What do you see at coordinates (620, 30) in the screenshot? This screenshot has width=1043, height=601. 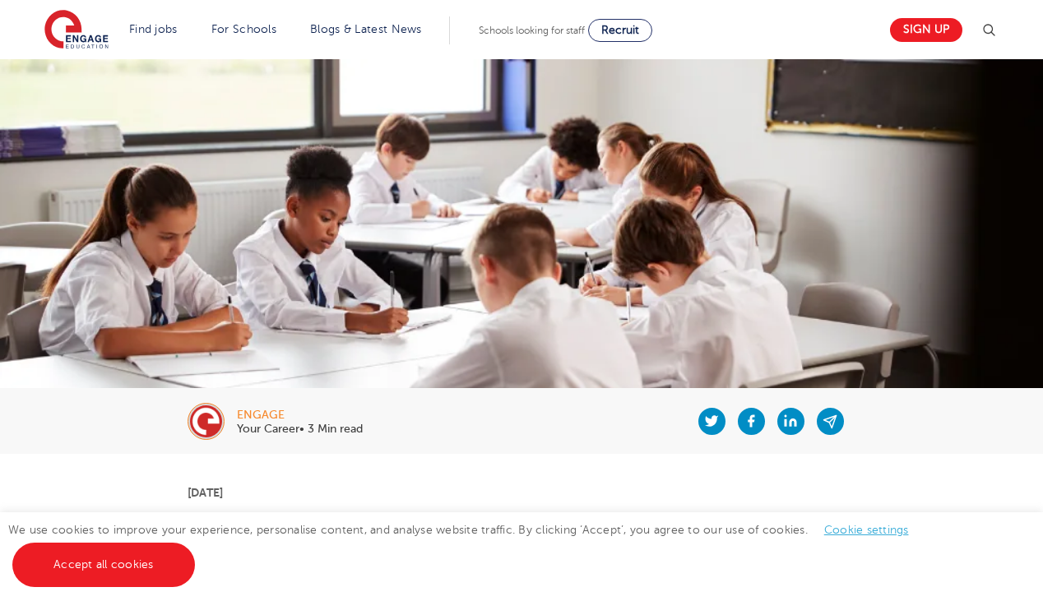 I see `a: Recruit` at bounding box center [620, 30].